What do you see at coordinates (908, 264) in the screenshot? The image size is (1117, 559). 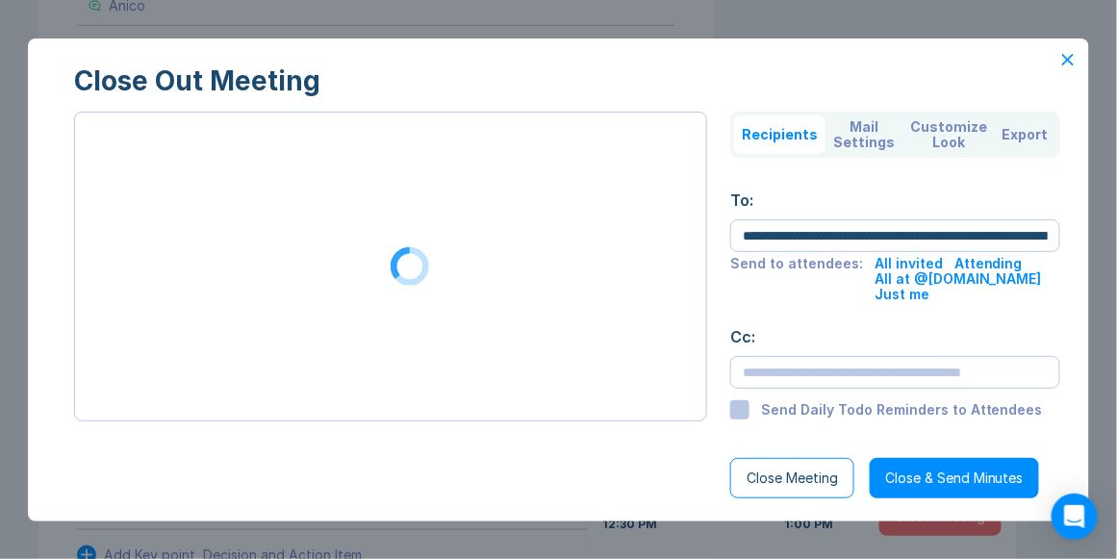 I see `div: All invited` at bounding box center [908, 264].